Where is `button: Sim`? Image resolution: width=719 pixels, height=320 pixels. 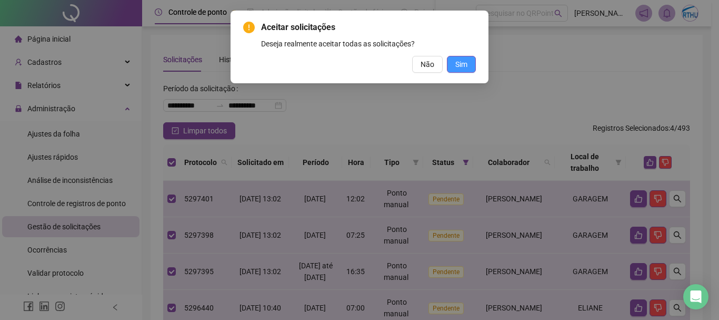 button: Sim is located at coordinates (461, 64).